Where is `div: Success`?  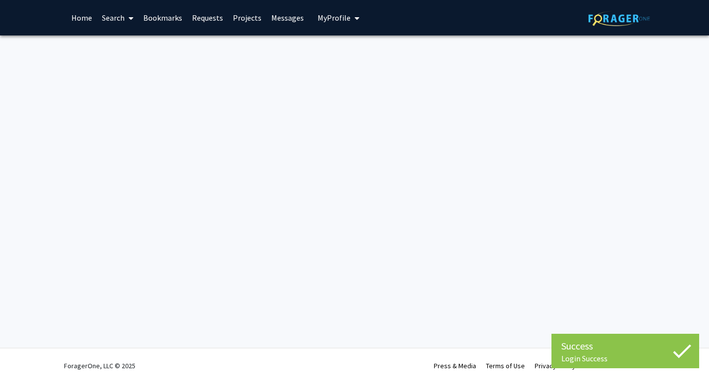 div: Success is located at coordinates (626, 346).